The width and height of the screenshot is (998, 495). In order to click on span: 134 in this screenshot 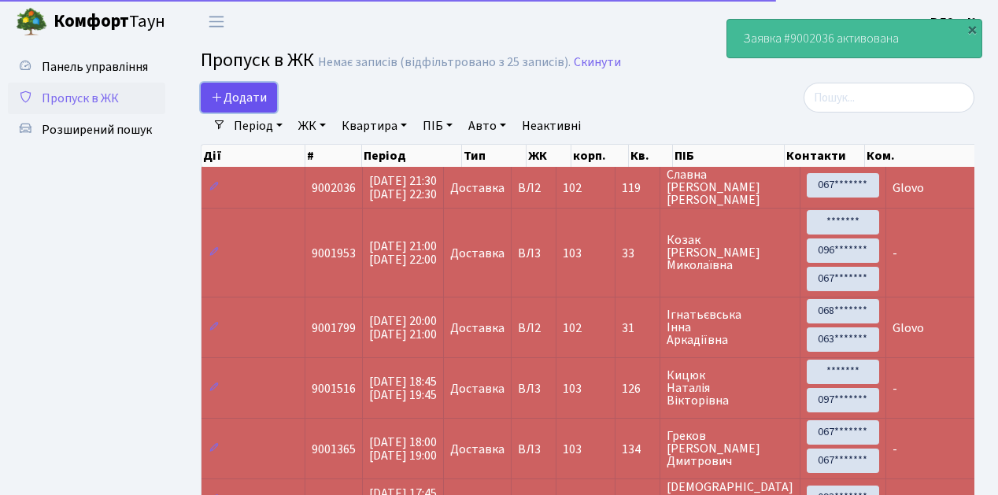, I will do `click(637, 449)`.